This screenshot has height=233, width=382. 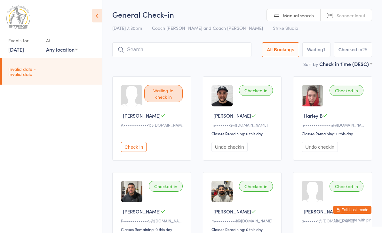 I want to click on div: 1, so click(x=325, y=50).